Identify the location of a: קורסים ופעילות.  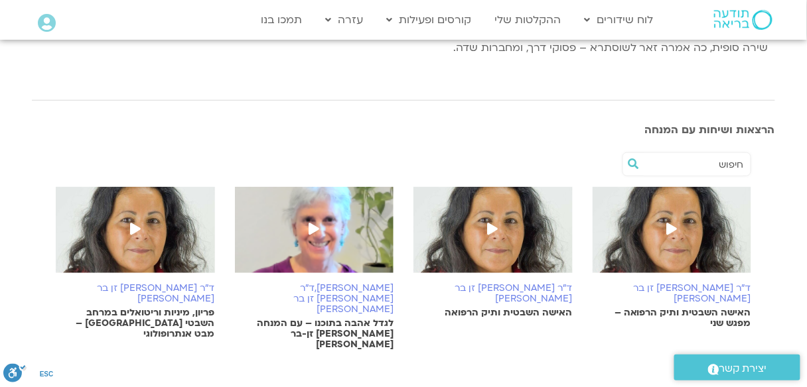
(429, 20).